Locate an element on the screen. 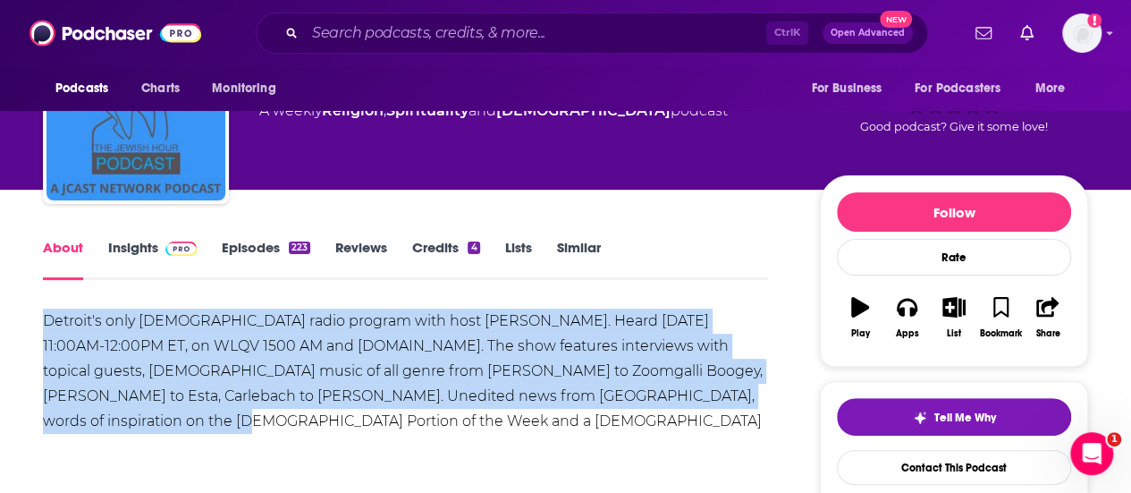 This screenshot has height=493, width=1131. button: Open AdvancedNew is located at coordinates (868, 33).